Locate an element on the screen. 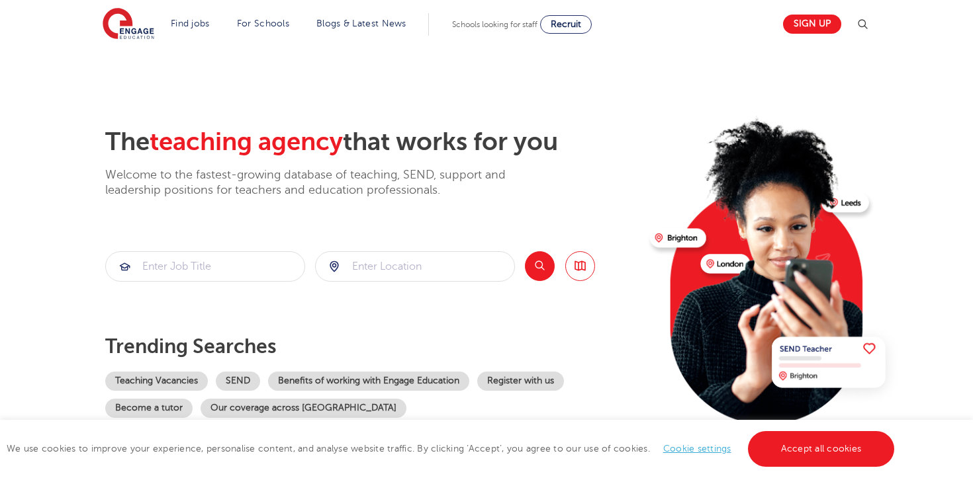 This screenshot has height=478, width=973. span: We use cookies to improve your experience, personalise content, and analyse website traffic. By c... is located at coordinates (452, 449).